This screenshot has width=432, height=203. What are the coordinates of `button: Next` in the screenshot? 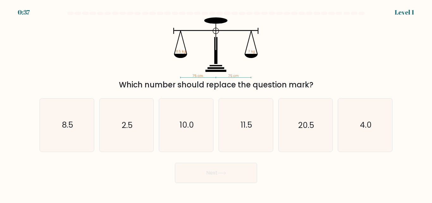 It's located at (216, 173).